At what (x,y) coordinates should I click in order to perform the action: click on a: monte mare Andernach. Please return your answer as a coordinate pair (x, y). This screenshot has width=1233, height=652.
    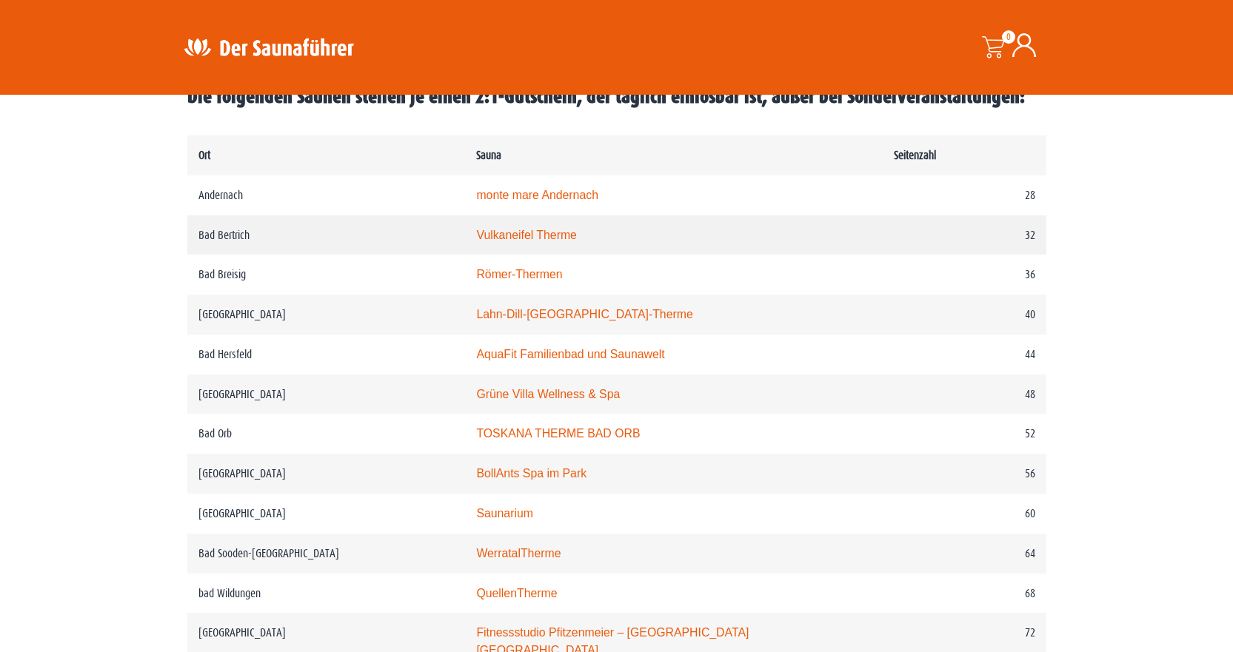
    Looking at the image, I should click on (537, 195).